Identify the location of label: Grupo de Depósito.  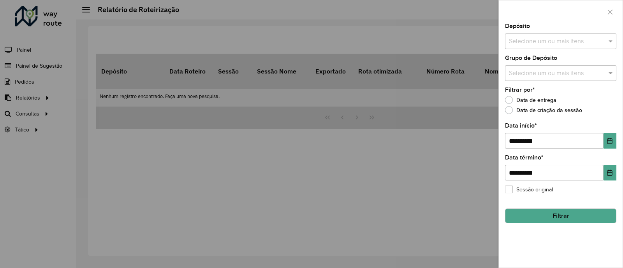
(531, 58).